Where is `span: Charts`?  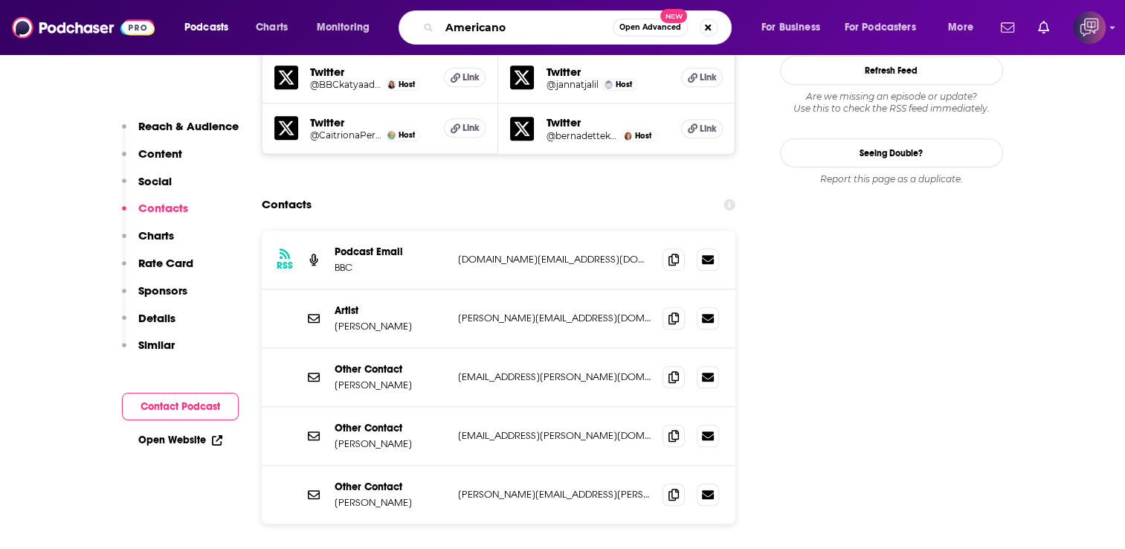
span: Charts is located at coordinates (271, 28).